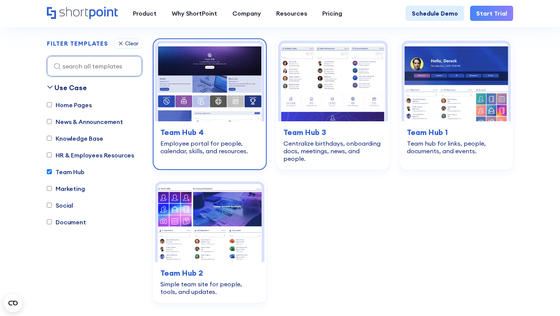 The image size is (560, 316). Describe the element at coordinates (209, 273) in the screenshot. I see `h3: Team Hub 2` at that location.